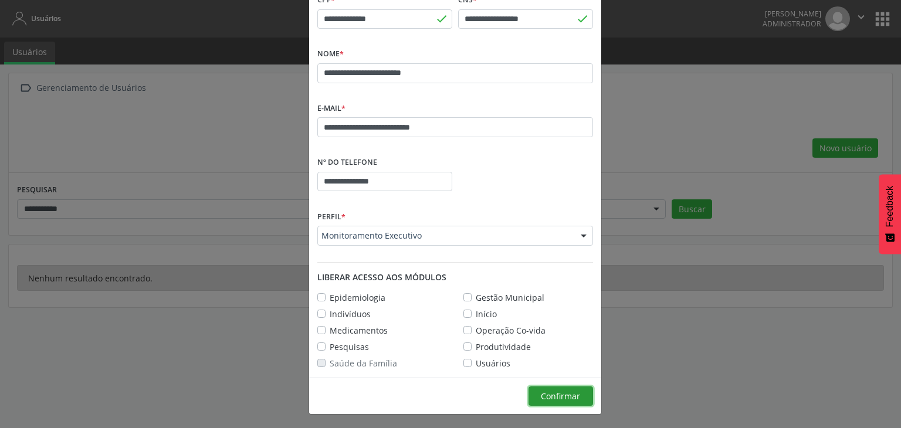 This screenshot has width=901, height=428. Describe the element at coordinates (889, 206) in the screenshot. I see `span: Feedback` at that location.